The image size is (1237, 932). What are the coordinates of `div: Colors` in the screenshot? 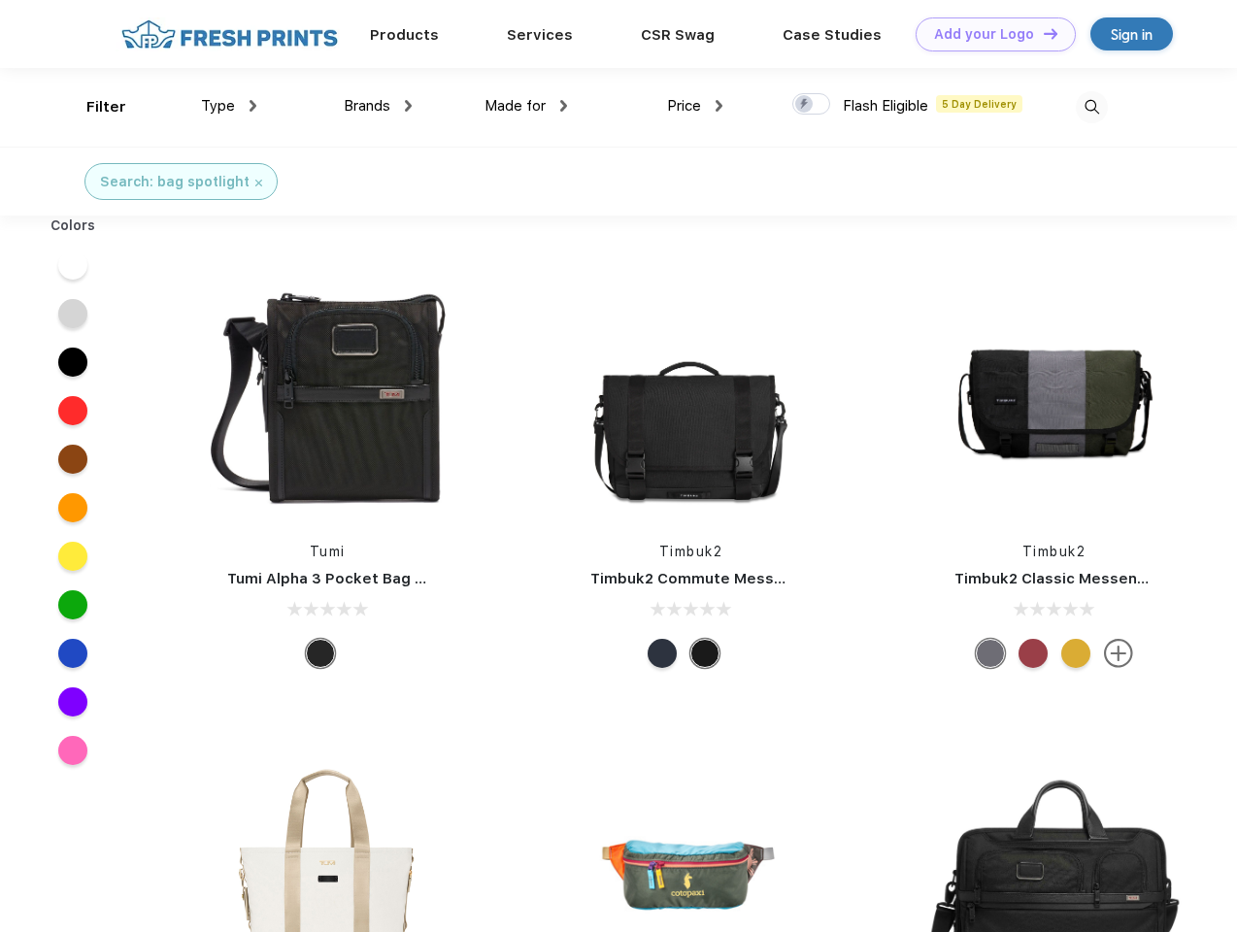 It's located at (73, 225).